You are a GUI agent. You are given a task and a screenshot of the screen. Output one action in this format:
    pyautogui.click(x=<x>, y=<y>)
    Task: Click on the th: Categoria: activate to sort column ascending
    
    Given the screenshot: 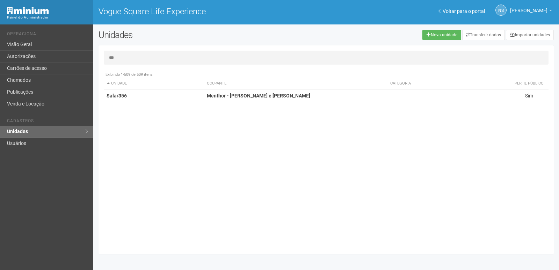 What is the action you would take?
    pyautogui.click(x=448, y=83)
    